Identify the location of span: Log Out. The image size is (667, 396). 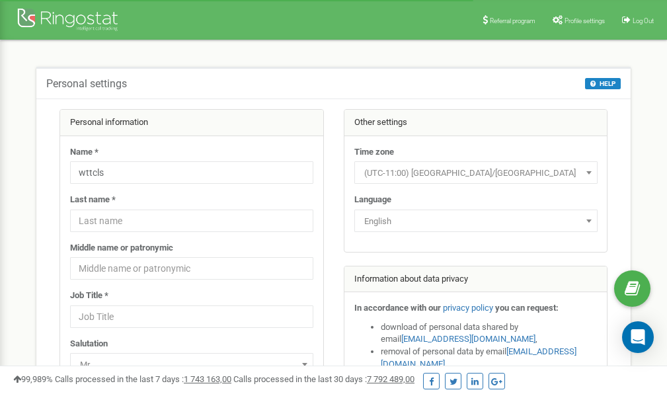
(644, 21).